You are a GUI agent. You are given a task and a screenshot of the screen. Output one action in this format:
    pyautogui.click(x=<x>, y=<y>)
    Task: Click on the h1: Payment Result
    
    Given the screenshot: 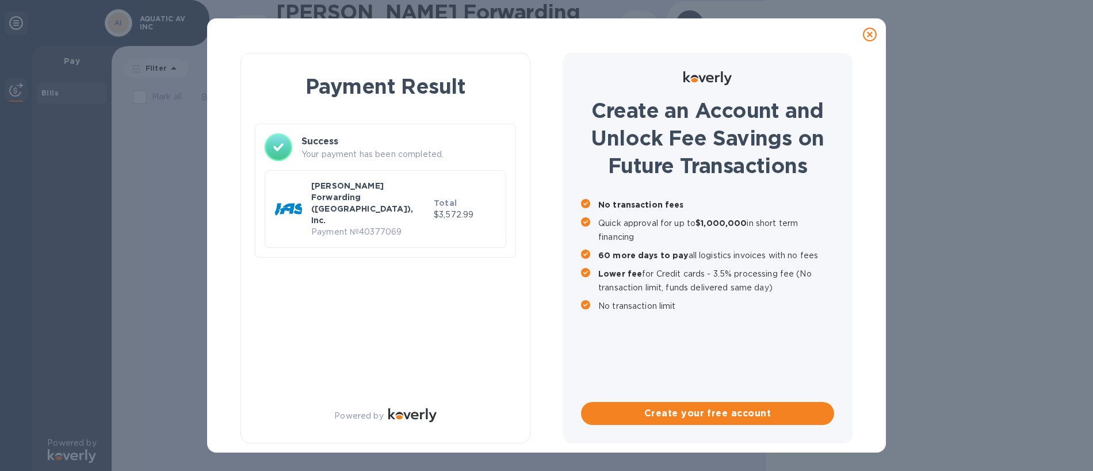 What is the action you would take?
    pyautogui.click(x=386, y=86)
    